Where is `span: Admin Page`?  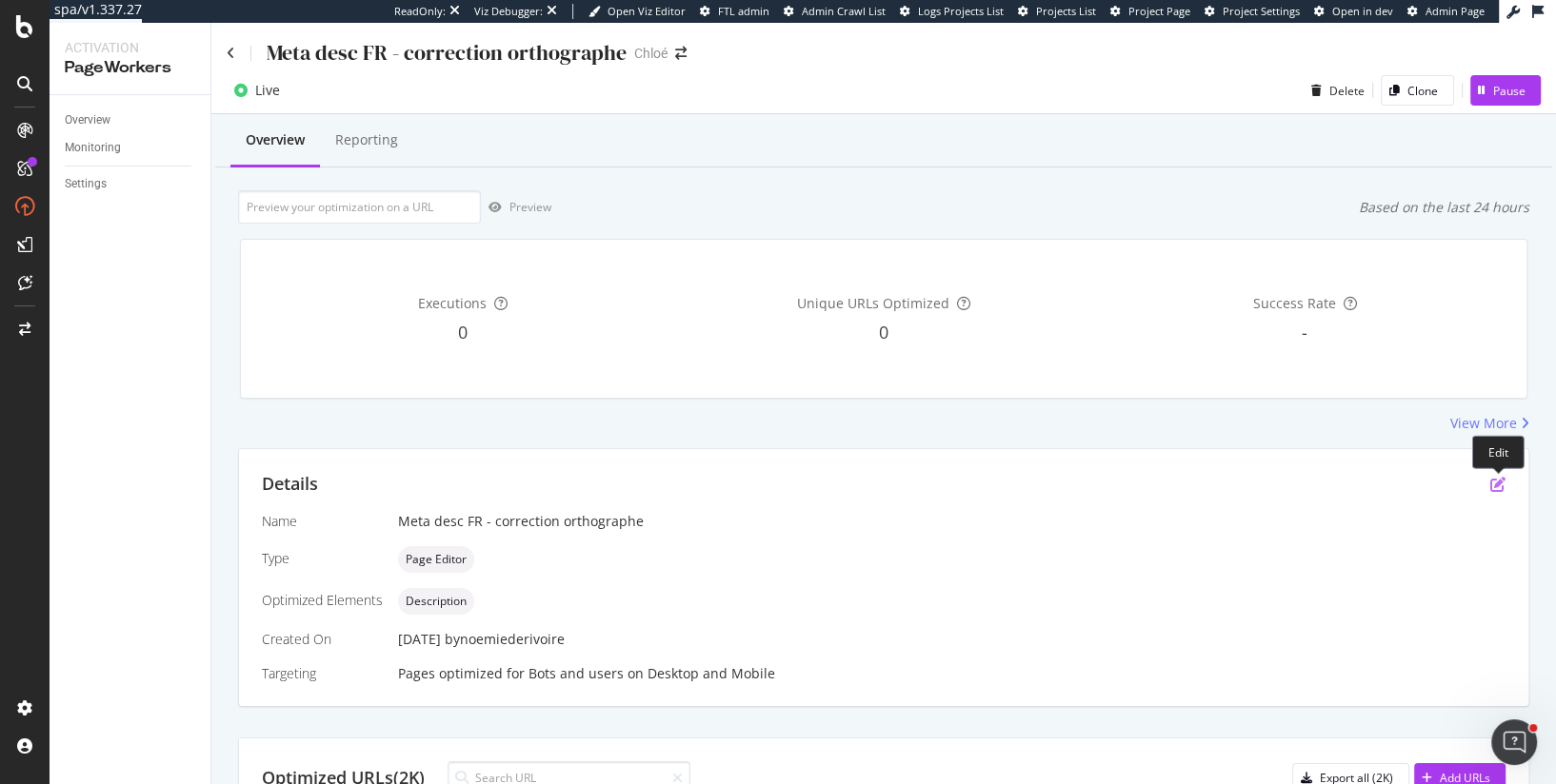
span: Admin Page is located at coordinates (1455, 10).